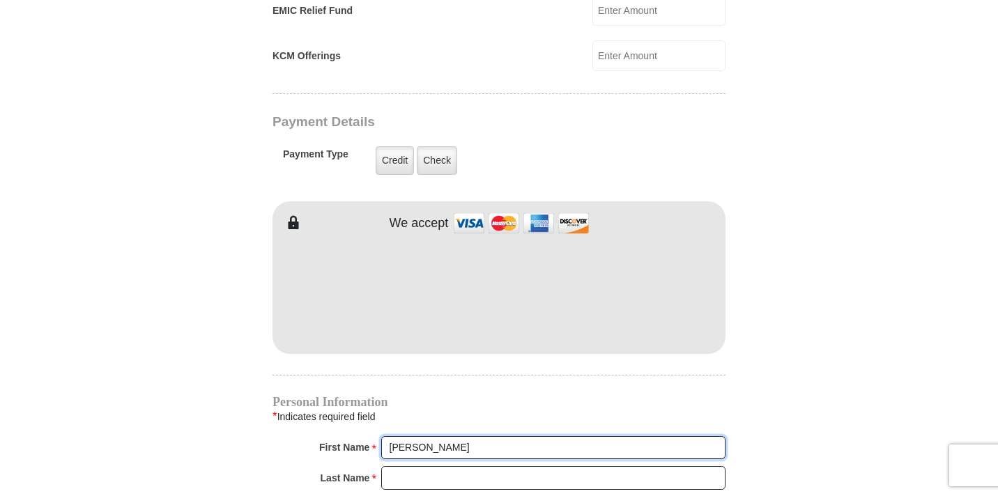 Image resolution: width=998 pixels, height=496 pixels. Describe the element at coordinates (522, 223) in the screenshot. I see `img: credit cards accepted` at that location.